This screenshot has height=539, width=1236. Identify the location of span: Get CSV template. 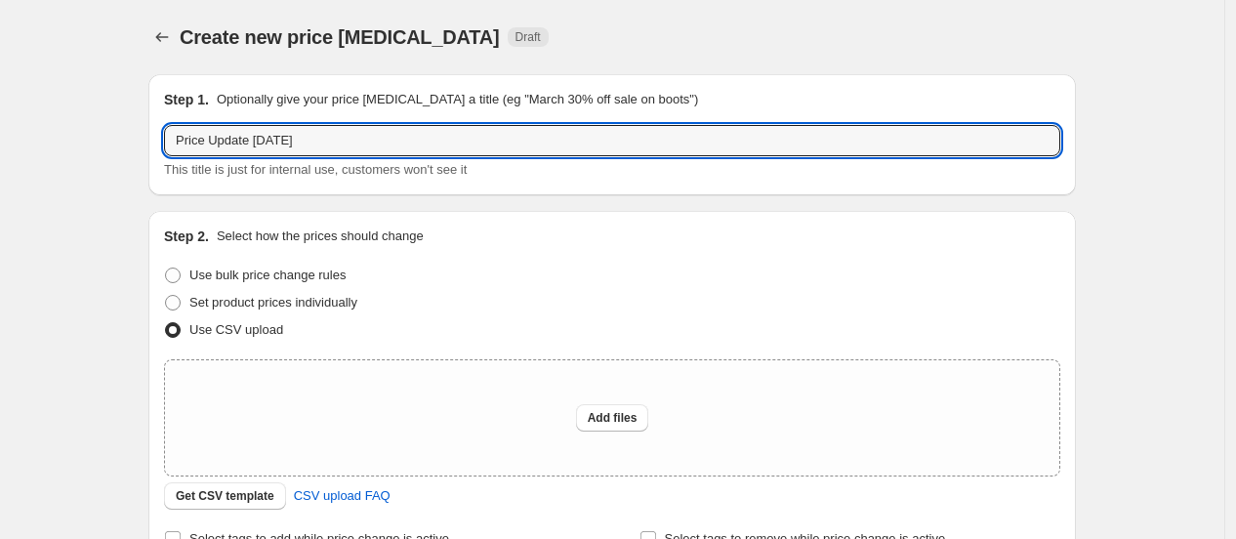
(224, 496).